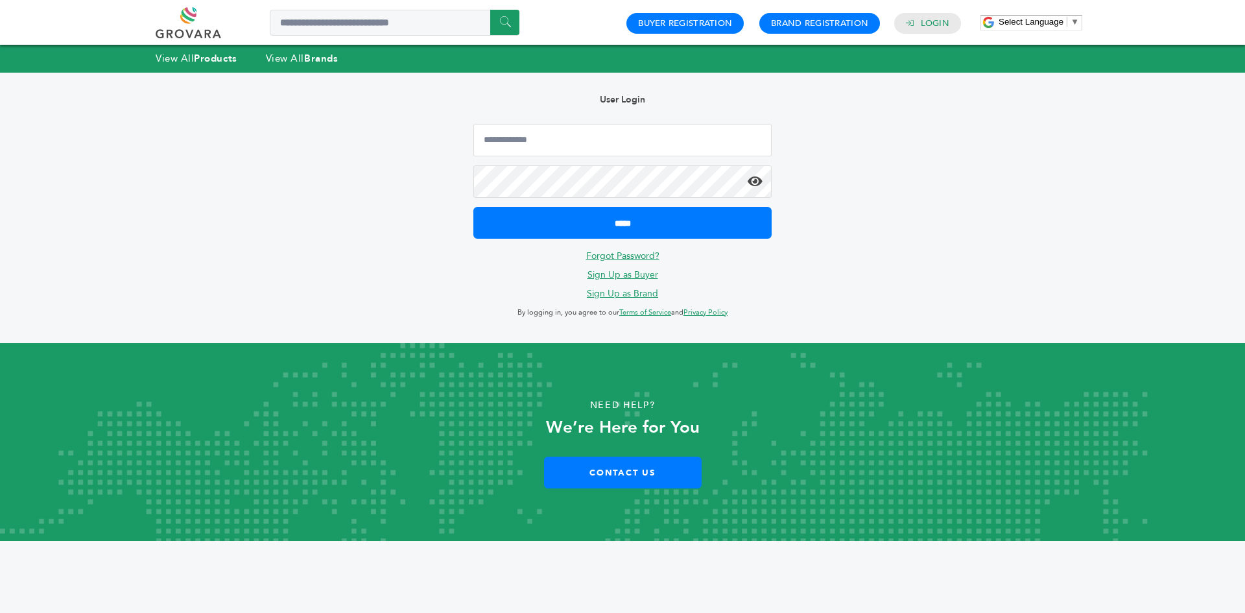 The width and height of the screenshot is (1245, 613). I want to click on a: Sign Up as Brand, so click(623, 293).